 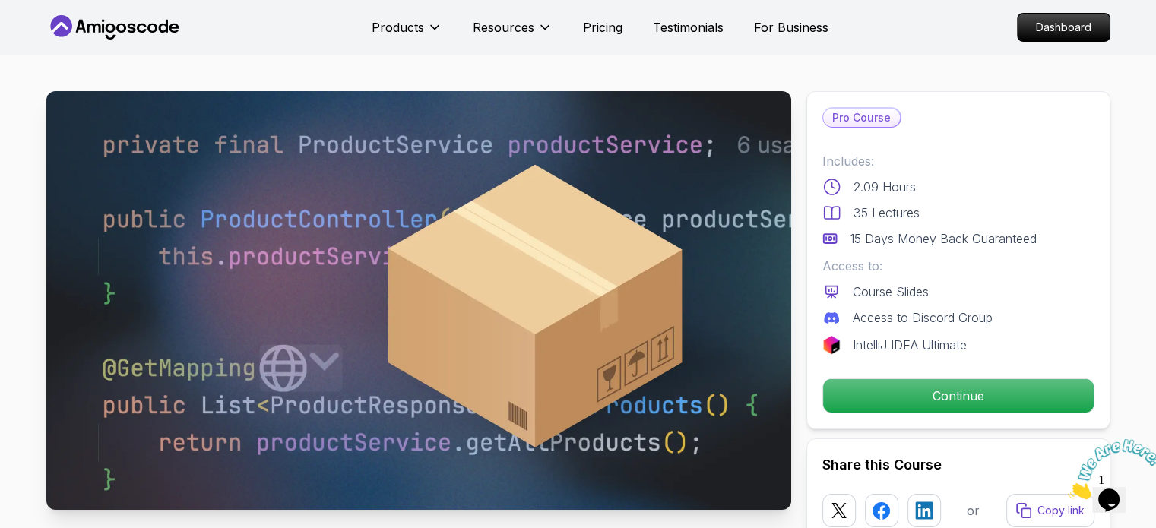 I want to click on p: Pro Course, so click(x=861, y=118).